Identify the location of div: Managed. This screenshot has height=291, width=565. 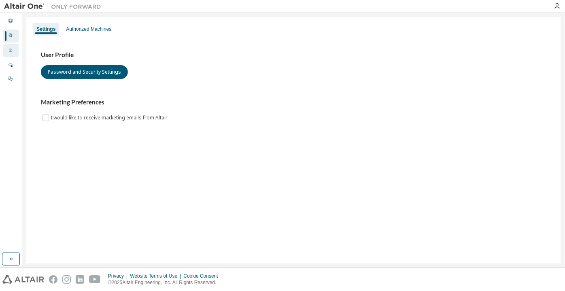
(11, 66).